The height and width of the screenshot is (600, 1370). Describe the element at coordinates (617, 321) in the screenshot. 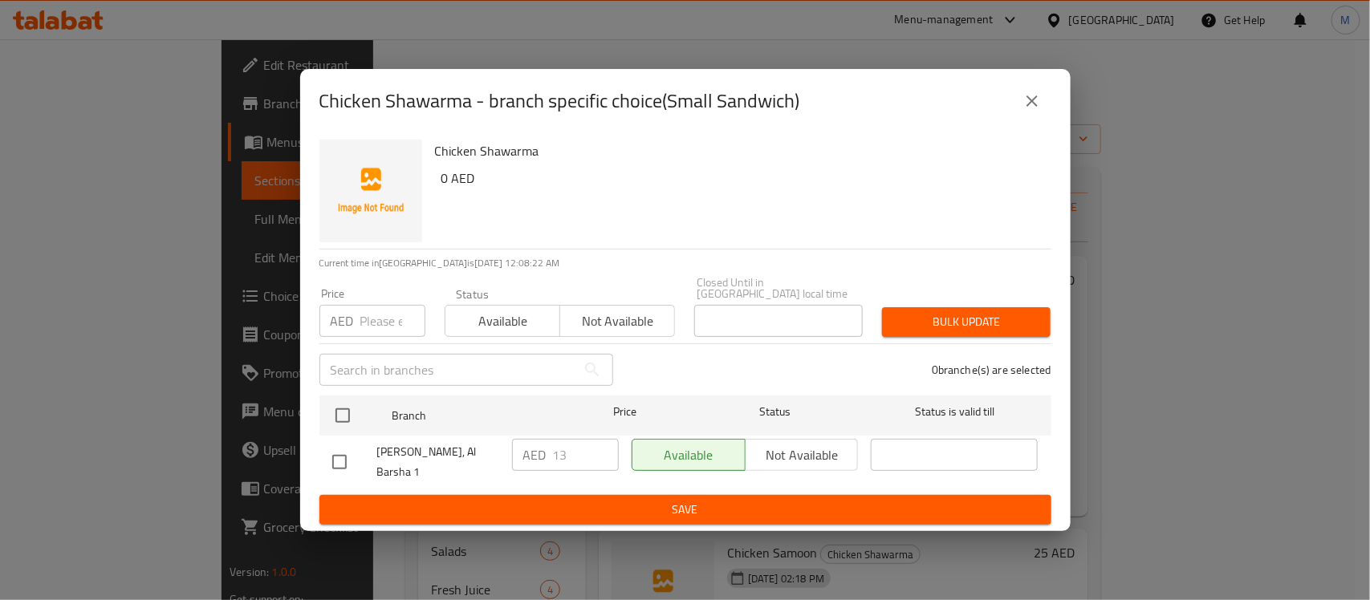

I see `span: Not available` at that location.